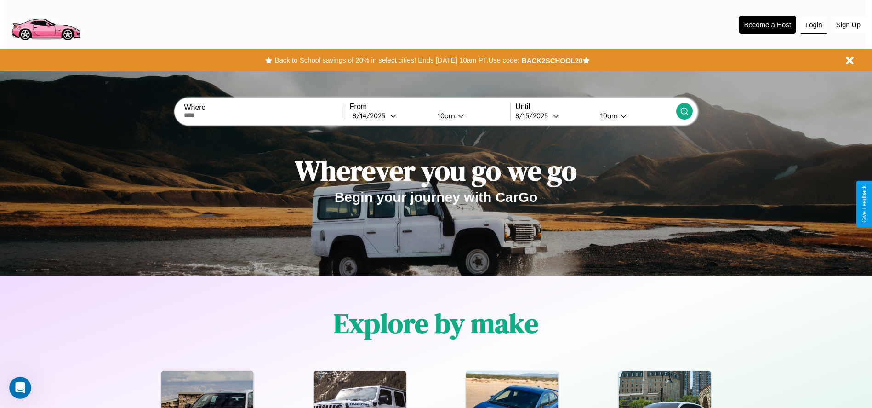  What do you see at coordinates (552, 60) in the screenshot?
I see `b: BACK2SCHOOL20` at bounding box center [552, 60].